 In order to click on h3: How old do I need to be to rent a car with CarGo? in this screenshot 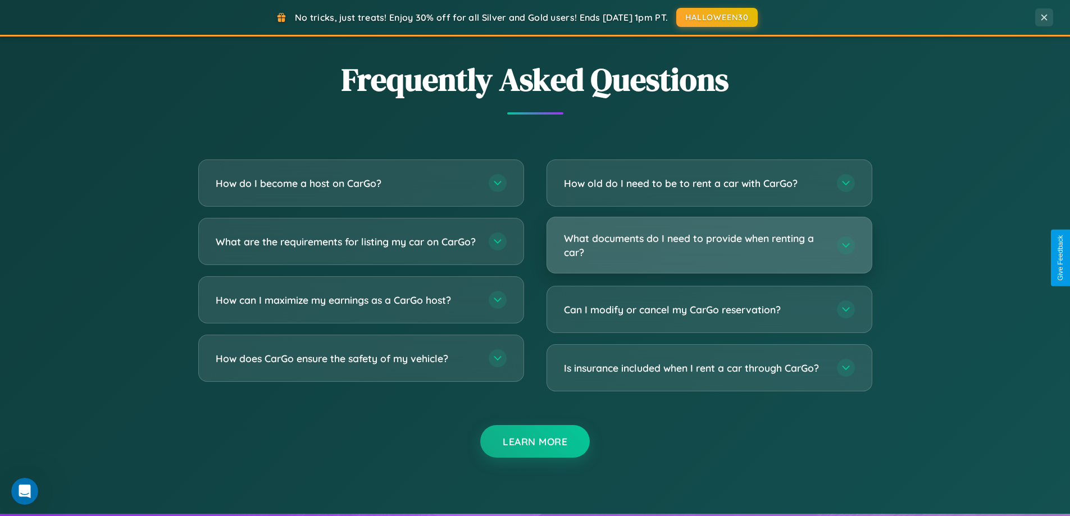, I will do `click(695, 183)`.